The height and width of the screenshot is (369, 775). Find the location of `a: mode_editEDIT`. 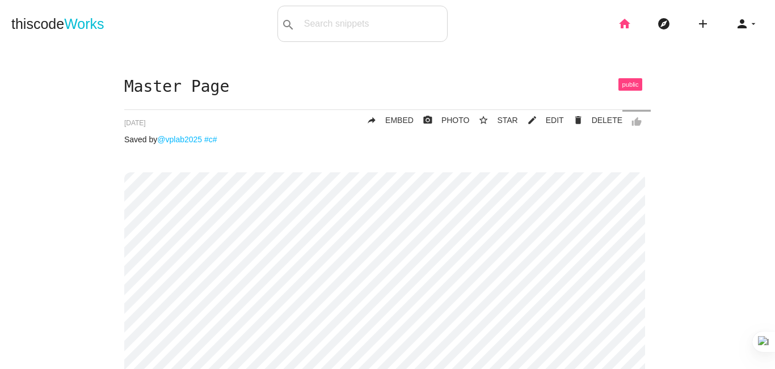

a: mode_editEDIT is located at coordinates (541, 120).